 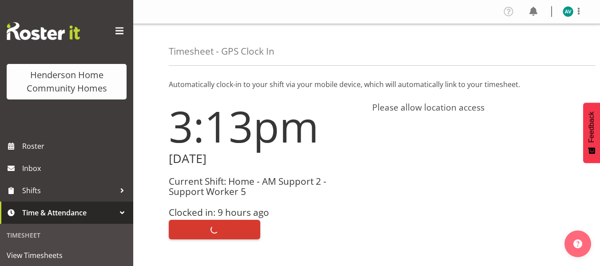 What do you see at coordinates (265, 187) in the screenshot?
I see `h3: Current Shift: Home - AM Support 2 - Support Worker 5` at bounding box center [265, 187].